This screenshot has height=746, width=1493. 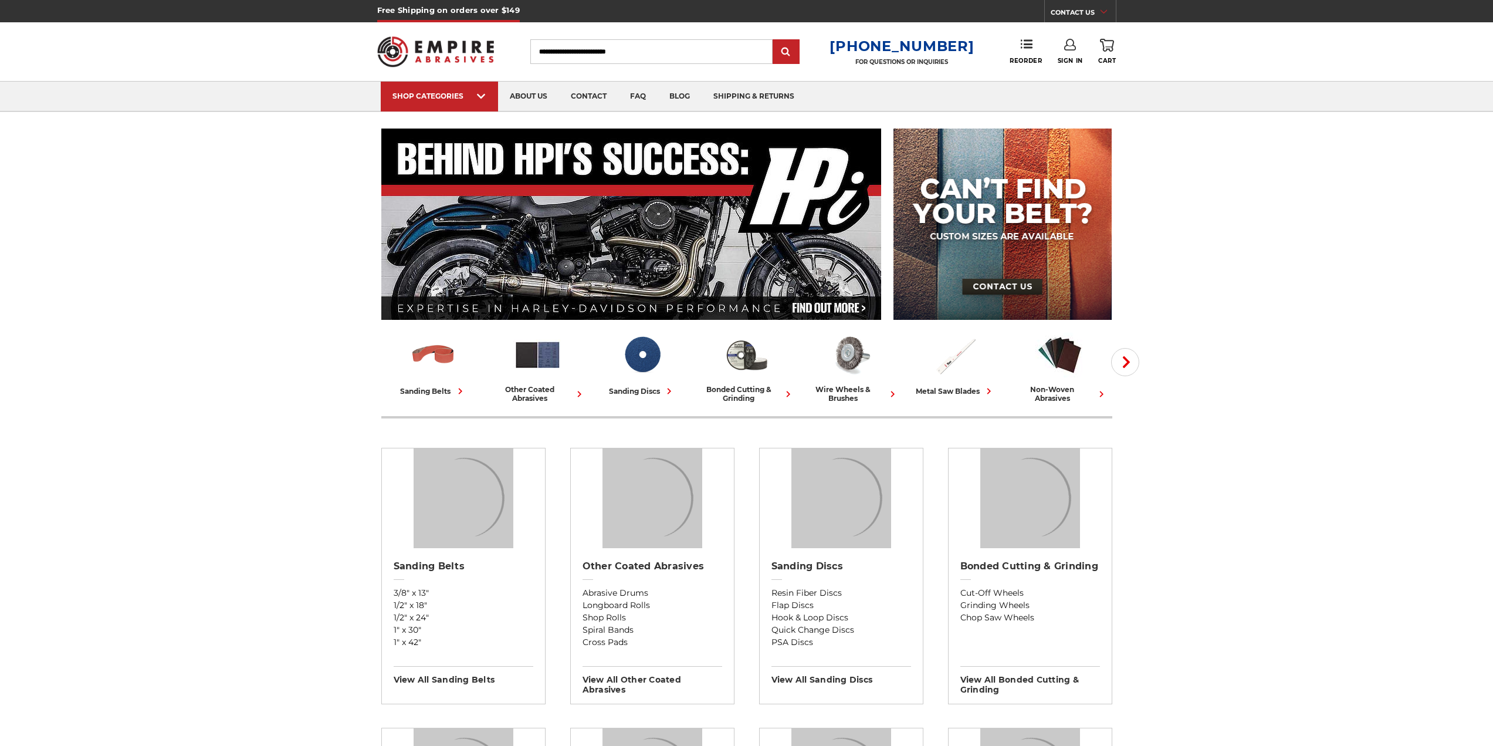 I want to click on p: FOR QUESTIONS OR INQUIRIES, so click(x=902, y=62).